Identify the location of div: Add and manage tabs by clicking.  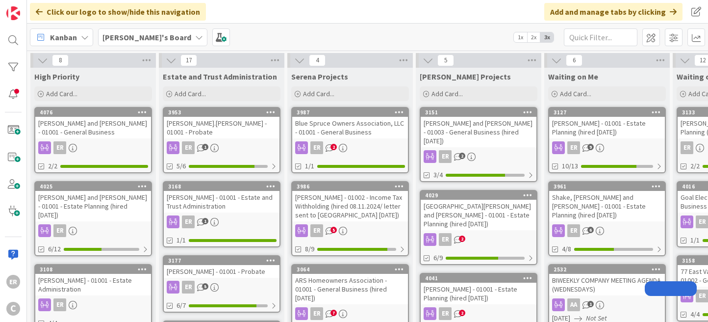
(613, 12).